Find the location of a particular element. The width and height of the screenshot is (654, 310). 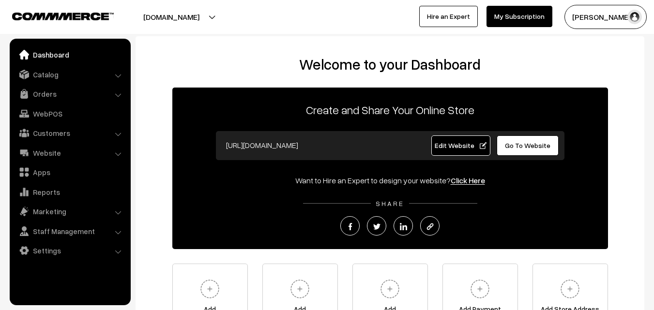

div: Want to Hire an Expert to design your website? is located at coordinates (390, 181).